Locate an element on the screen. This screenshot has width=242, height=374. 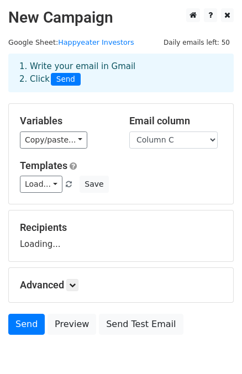
h5: Advanced is located at coordinates (121, 285).